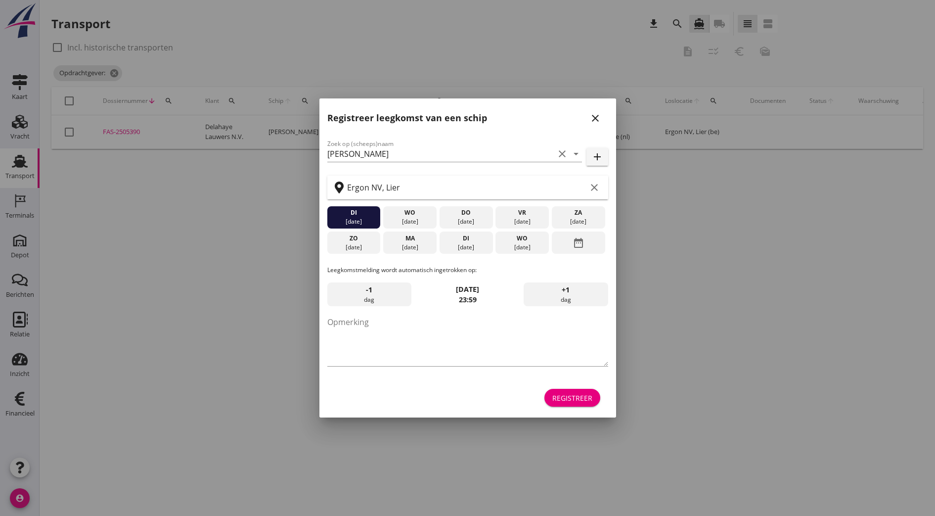 Image resolution: width=935 pixels, height=516 pixels. I want to click on i: arrow_drop_down, so click(576, 154).